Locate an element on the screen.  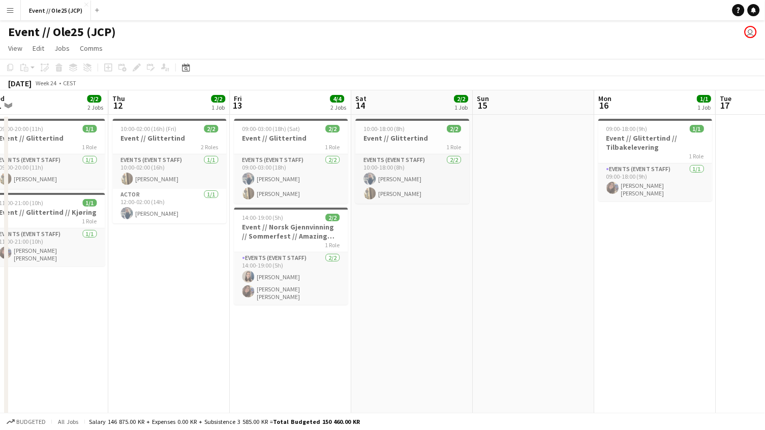
span: Tue is located at coordinates (726, 99).